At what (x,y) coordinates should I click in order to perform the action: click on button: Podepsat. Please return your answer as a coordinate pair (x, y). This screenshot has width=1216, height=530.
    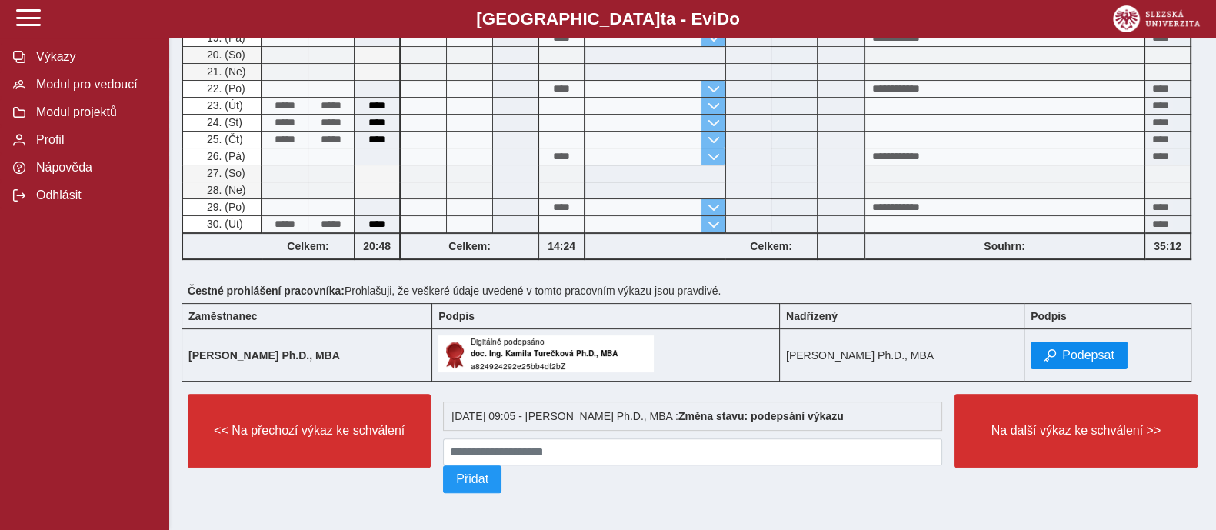
    Looking at the image, I should click on (1079, 355).